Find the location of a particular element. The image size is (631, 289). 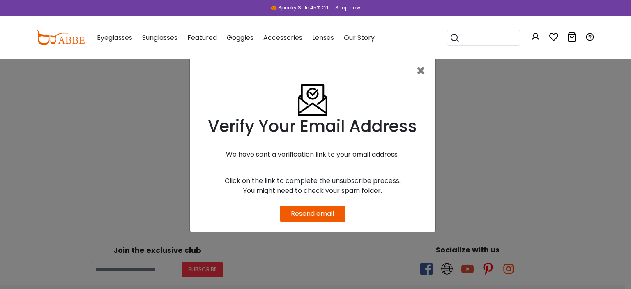

span: Lenses is located at coordinates (323, 37).